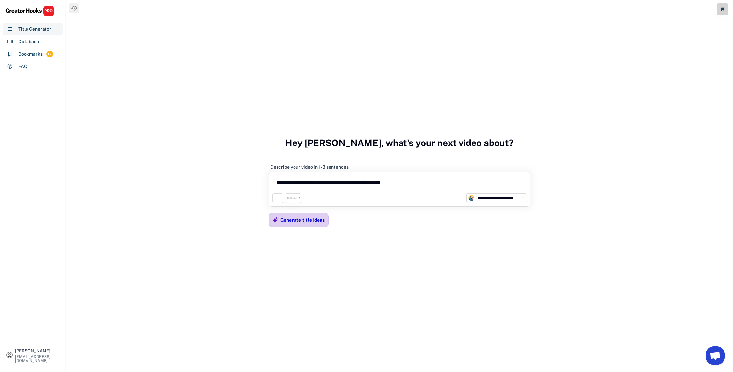  Describe the element at coordinates (471, 198) in the screenshot. I see `img: channels4_profile.jpg` at that location.